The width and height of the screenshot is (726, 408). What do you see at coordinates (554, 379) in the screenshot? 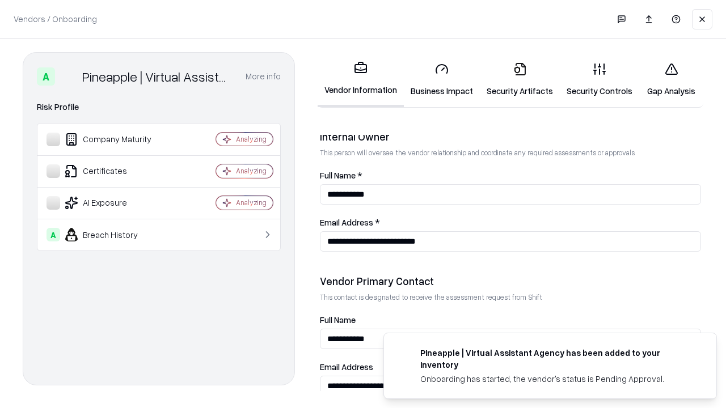
I see `div: Onboarding has started, the vendor's status is Pending Approval.` at bounding box center [554, 379].